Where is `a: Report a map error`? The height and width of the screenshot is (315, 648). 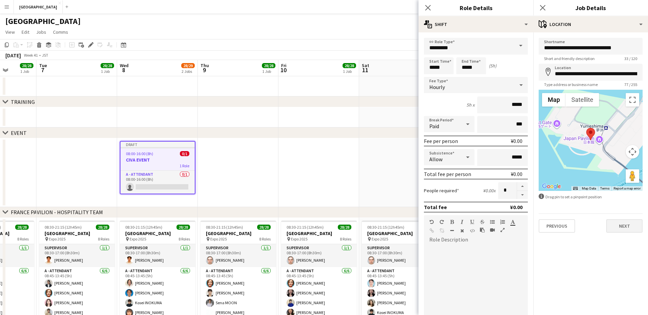
a: Report a map error is located at coordinates (627, 188).